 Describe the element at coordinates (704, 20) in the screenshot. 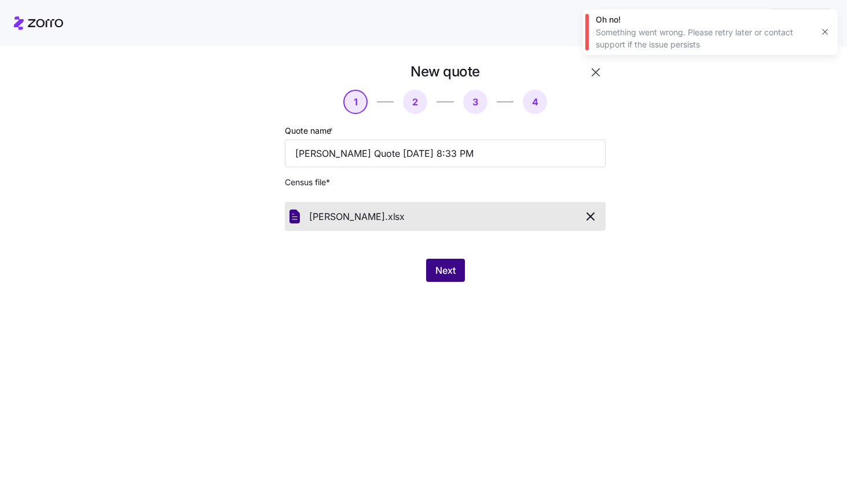

I see `div: Oh no!` at that location.